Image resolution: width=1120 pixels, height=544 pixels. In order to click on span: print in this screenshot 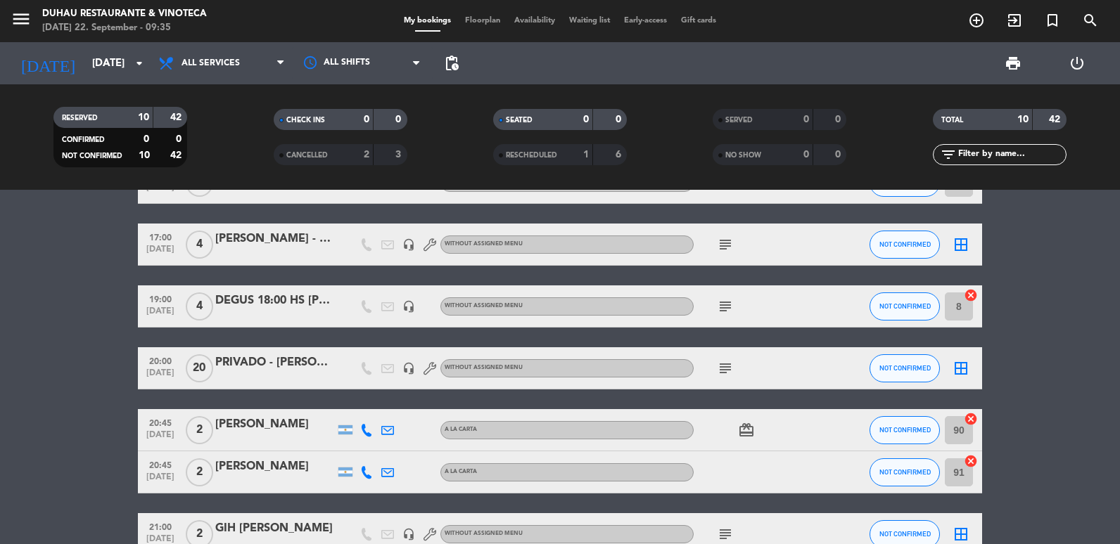, I will do `click(1013, 63)`.